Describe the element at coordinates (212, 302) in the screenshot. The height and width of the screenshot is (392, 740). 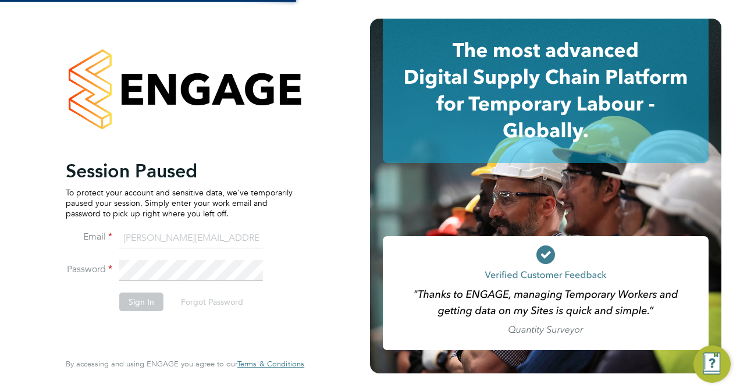
I see `button: Forgot Password` at that location.